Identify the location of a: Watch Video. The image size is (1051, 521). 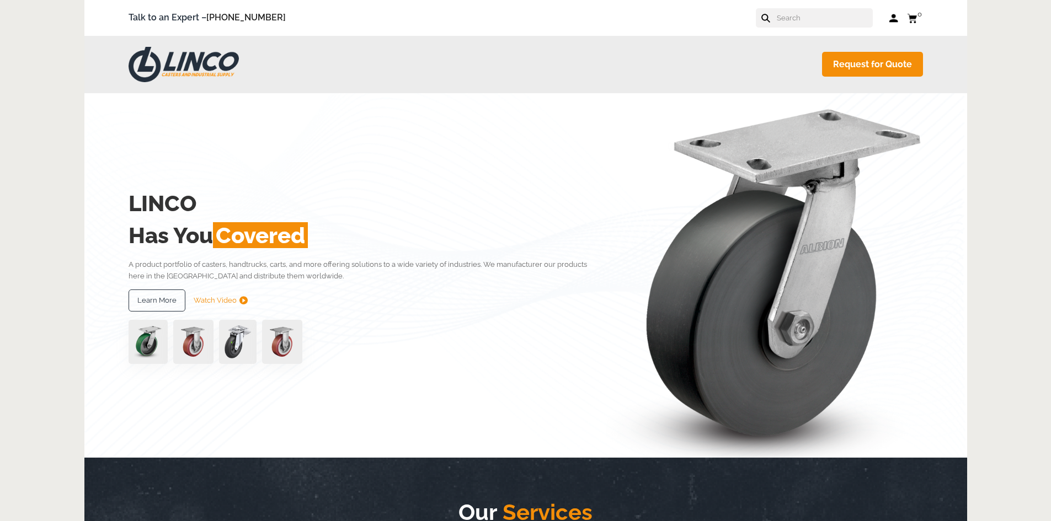
(221, 301).